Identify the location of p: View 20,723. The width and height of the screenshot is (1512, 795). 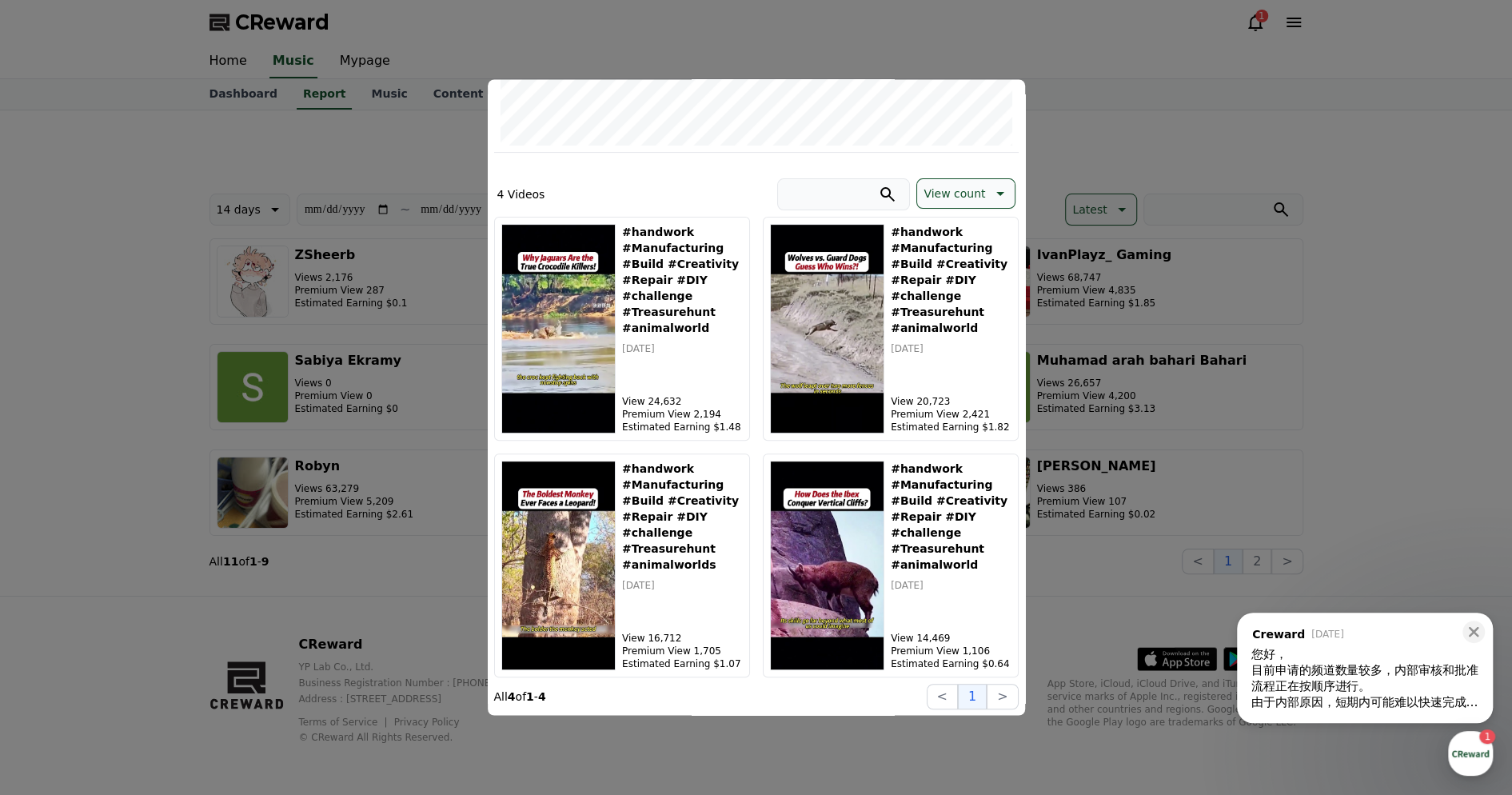
(951, 401).